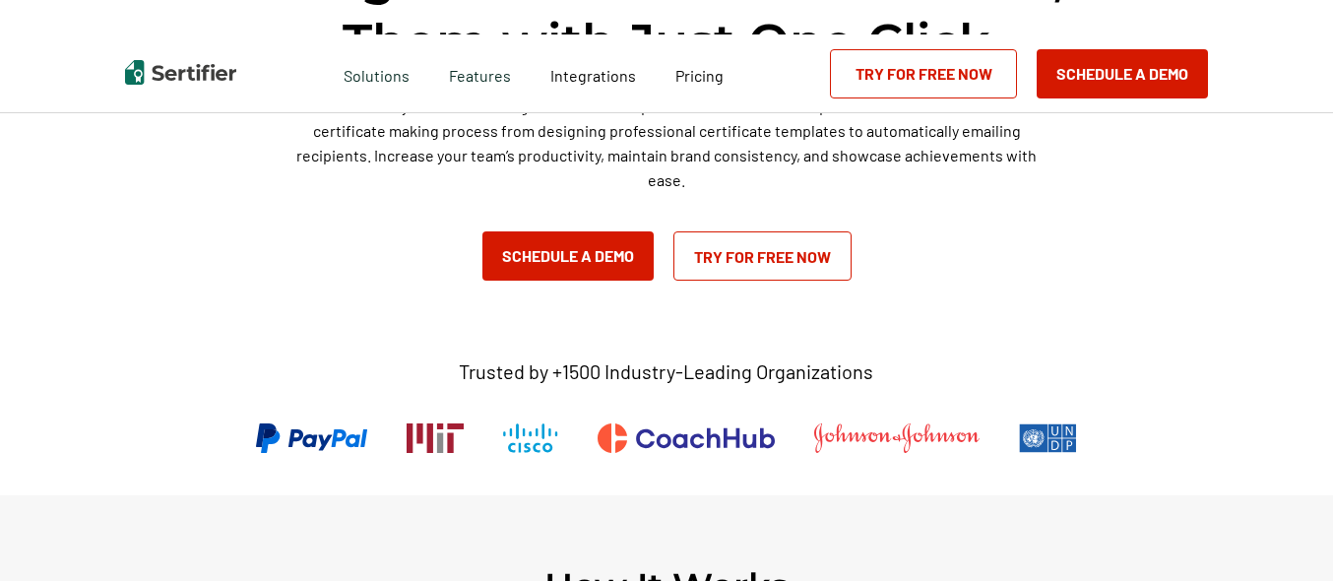 The width and height of the screenshot is (1333, 581). What do you see at coordinates (897, 438) in the screenshot?
I see `img: Johnson & Johnson` at bounding box center [897, 438].